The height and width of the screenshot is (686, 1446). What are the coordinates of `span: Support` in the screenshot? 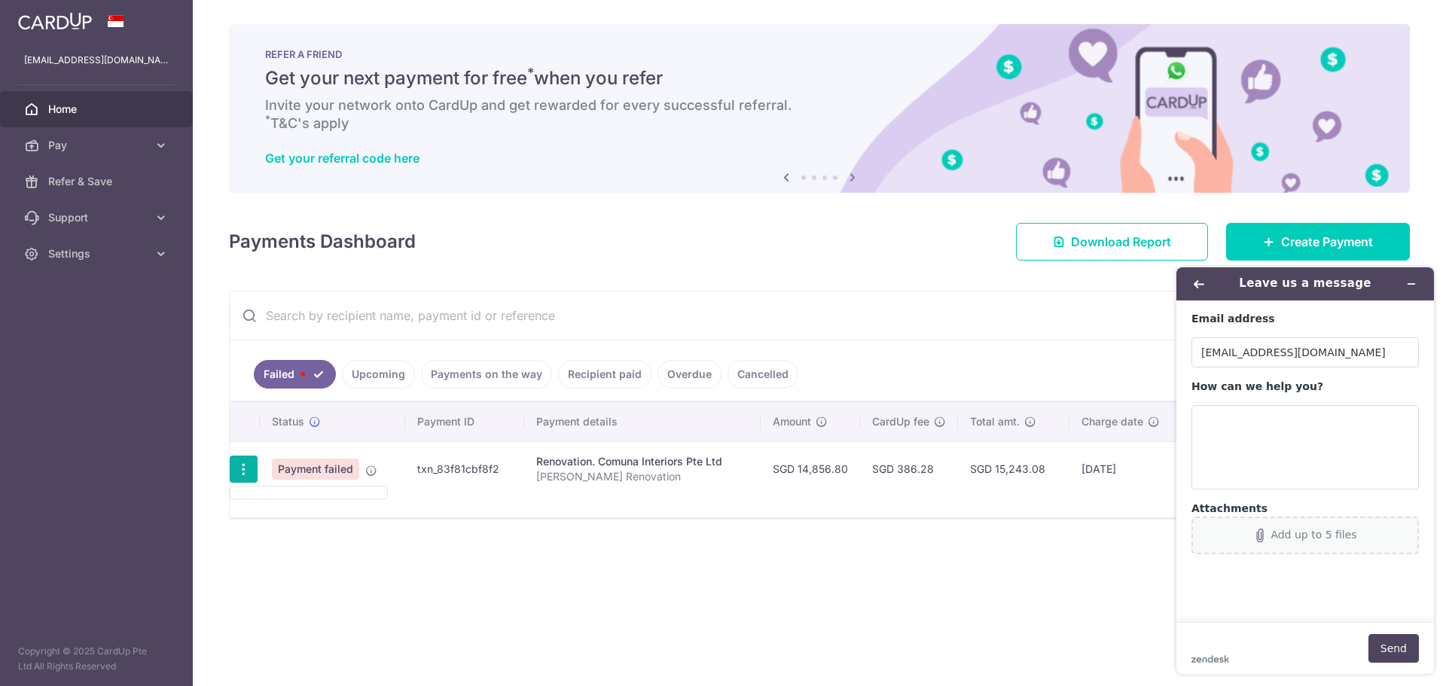 It's located at (98, 218).